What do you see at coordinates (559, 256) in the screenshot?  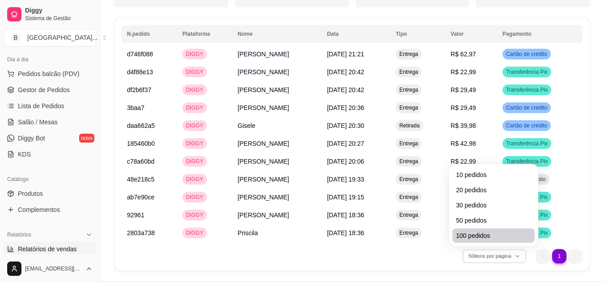 I see `li: pagination item 1 active` at bounding box center [559, 256].